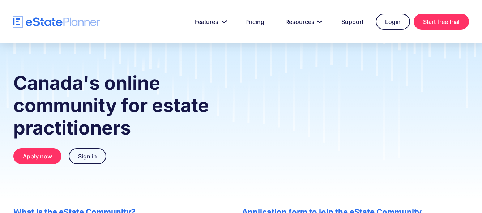  What do you see at coordinates (37, 156) in the screenshot?
I see `a: Apply now` at bounding box center [37, 156].